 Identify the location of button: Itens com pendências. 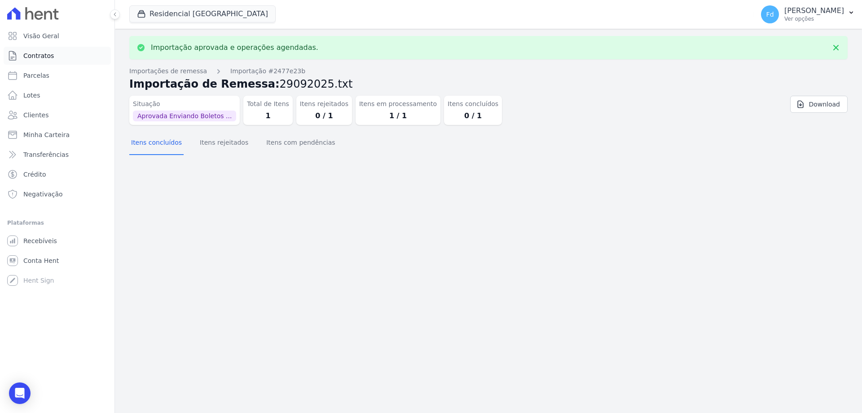
(301, 143).